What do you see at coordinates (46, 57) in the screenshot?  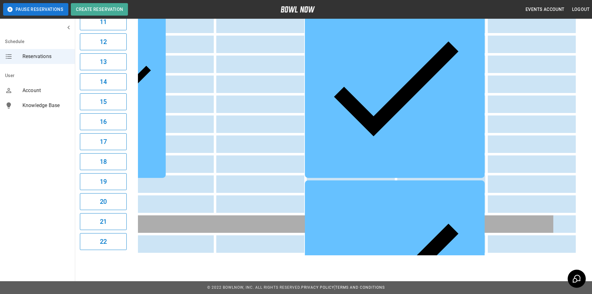 I see `span: Reservations` at bounding box center [46, 57].